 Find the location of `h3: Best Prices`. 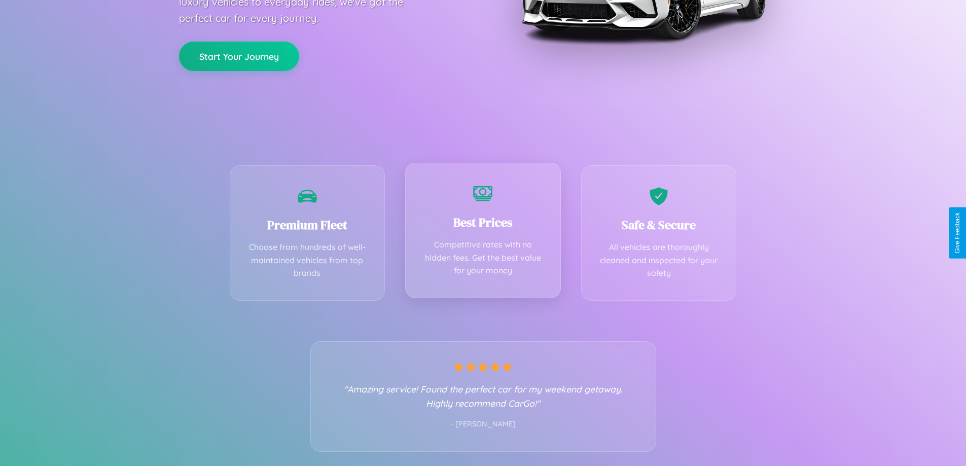

h3: Best Prices is located at coordinates (483, 222).